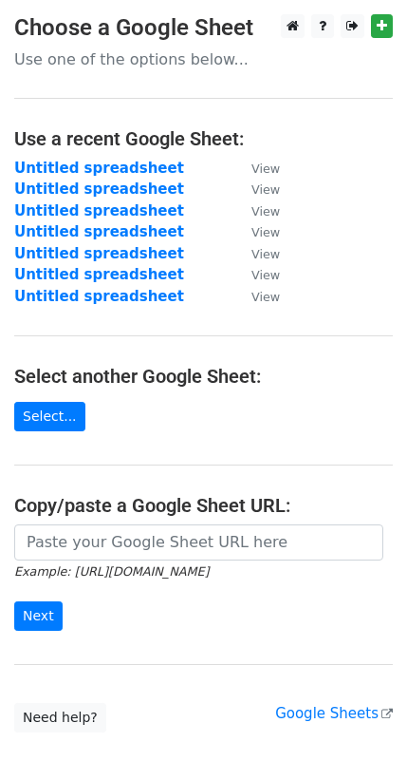  Describe the element at coordinates (198, 542) in the screenshot. I see `input: Paste your Google Sheet URL here` at that location.